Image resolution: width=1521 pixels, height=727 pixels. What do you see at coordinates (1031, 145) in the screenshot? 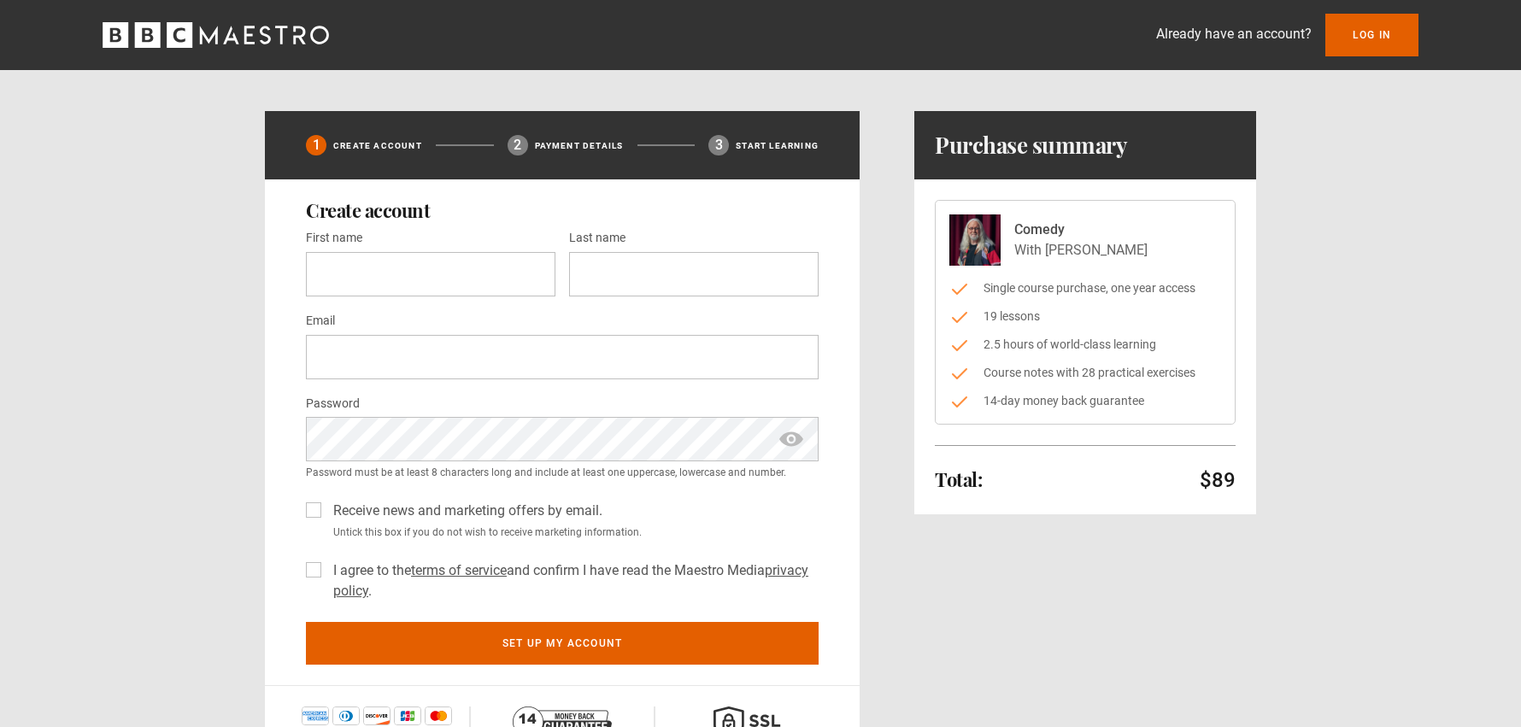
I see `h1: Purchase summary` at bounding box center [1031, 145].